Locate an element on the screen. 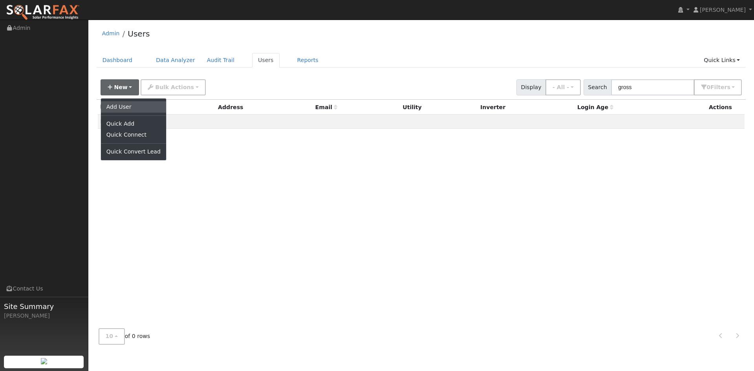 Image resolution: width=754 pixels, height=371 pixels. a: Data Analyzer is located at coordinates (176, 60).